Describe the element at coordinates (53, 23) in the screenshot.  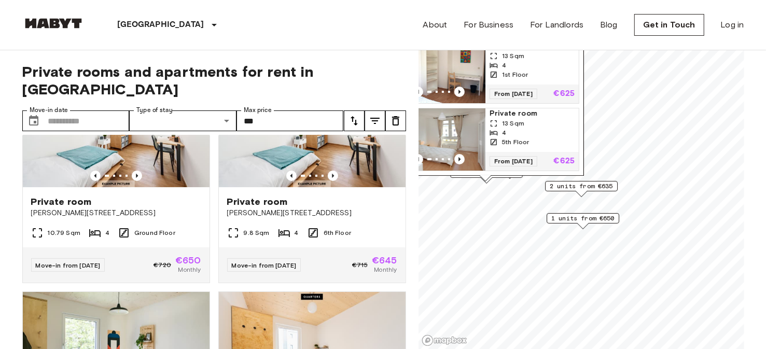
I see `img: Habyt` at that location.